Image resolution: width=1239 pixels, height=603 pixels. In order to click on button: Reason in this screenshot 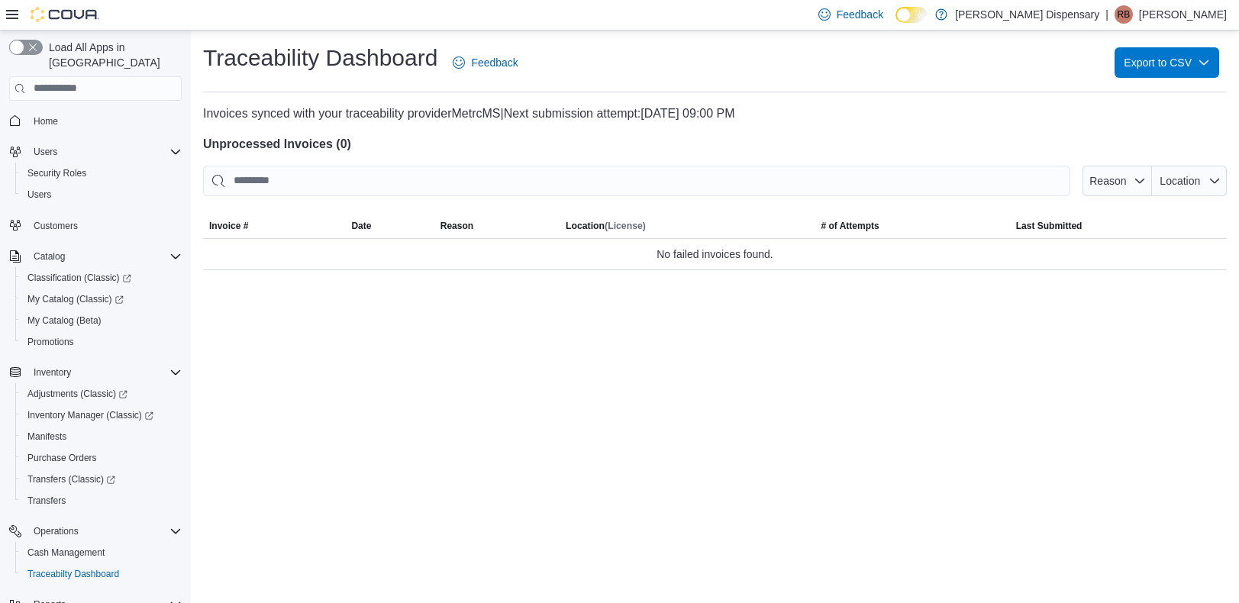, I will do `click(1117, 181)`.